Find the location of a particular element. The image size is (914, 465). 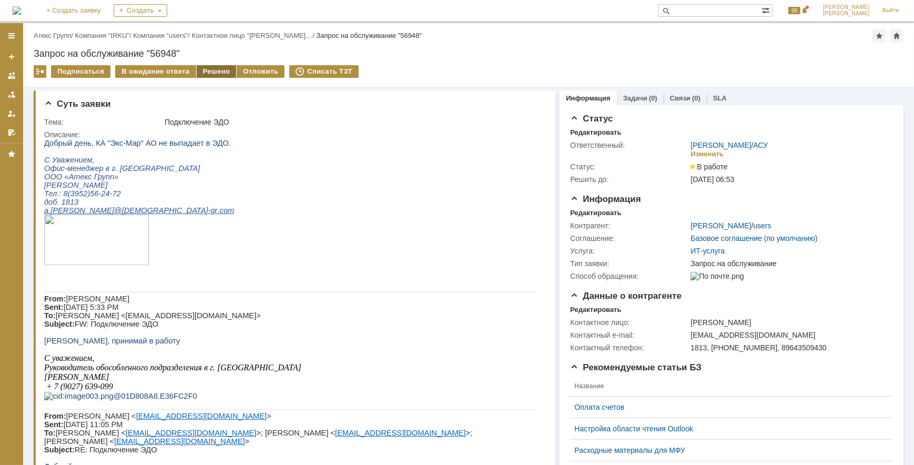

div: Ответственный: is located at coordinates (629, 145).